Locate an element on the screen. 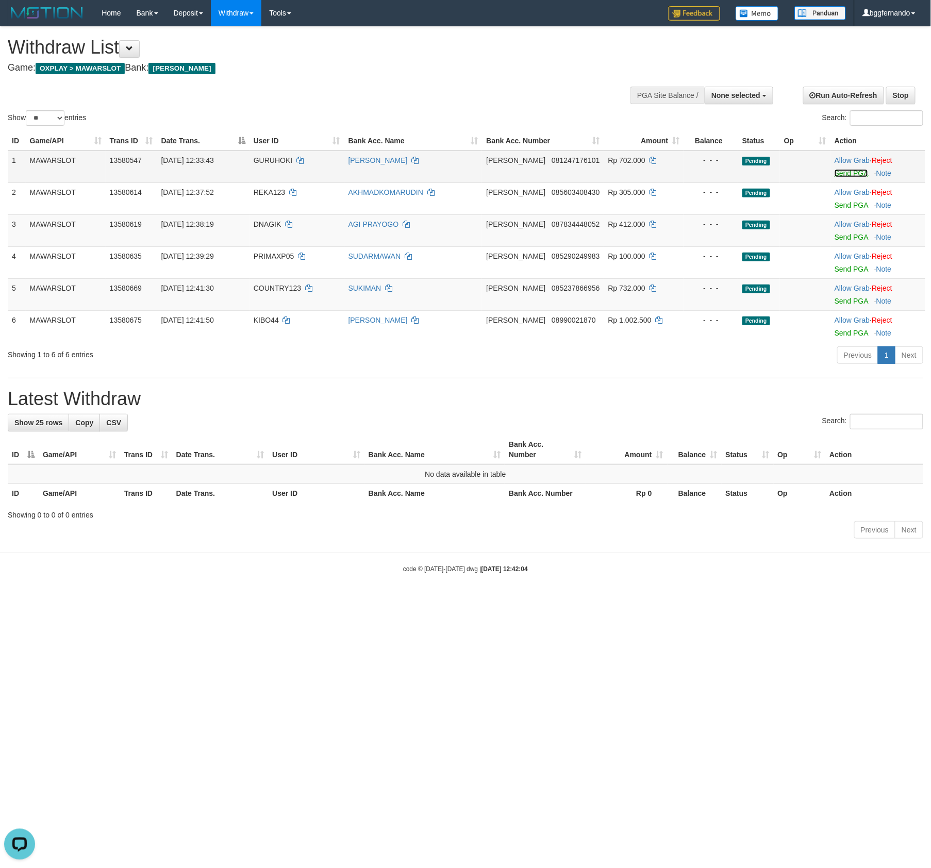 The width and height of the screenshot is (931, 868). label: Search: is located at coordinates (873, 422).